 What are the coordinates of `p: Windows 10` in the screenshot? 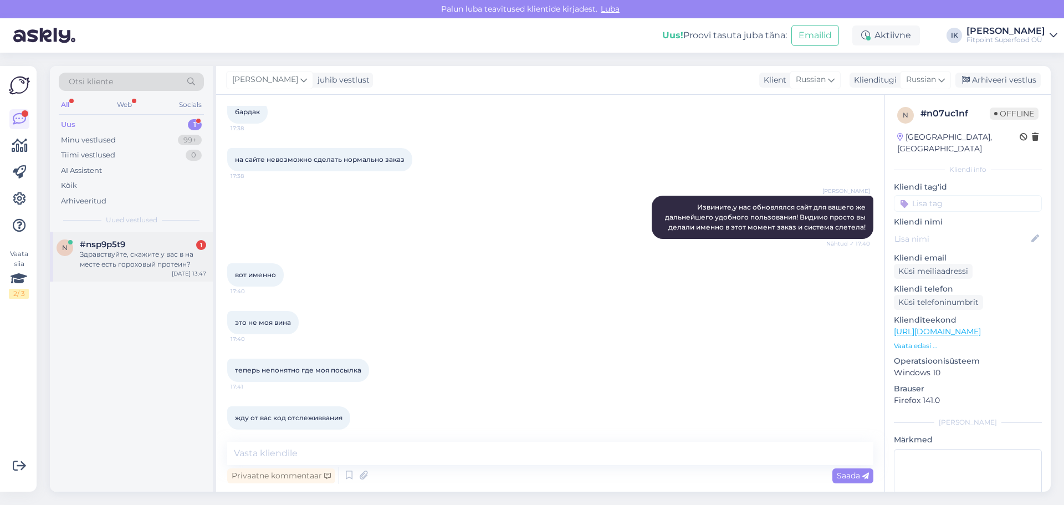 It's located at (968, 373).